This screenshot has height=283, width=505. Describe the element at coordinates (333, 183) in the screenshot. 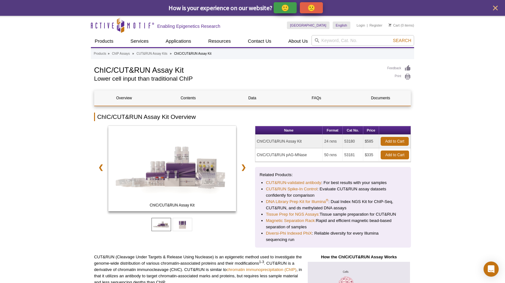

I see `li: : For best results with your samples` at that location.